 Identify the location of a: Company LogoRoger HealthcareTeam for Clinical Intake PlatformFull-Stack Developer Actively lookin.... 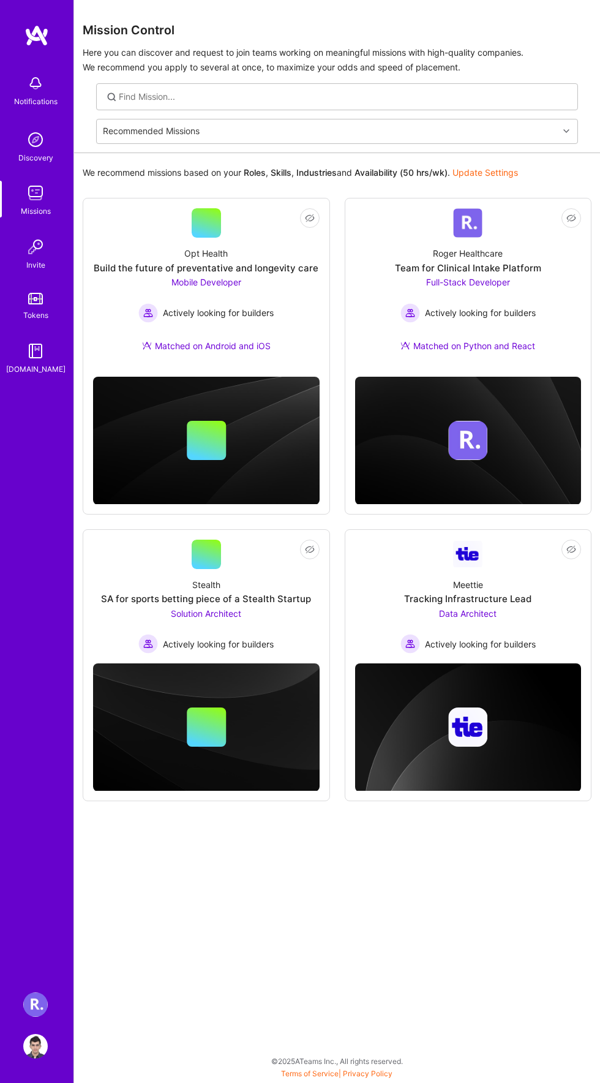
(469, 287).